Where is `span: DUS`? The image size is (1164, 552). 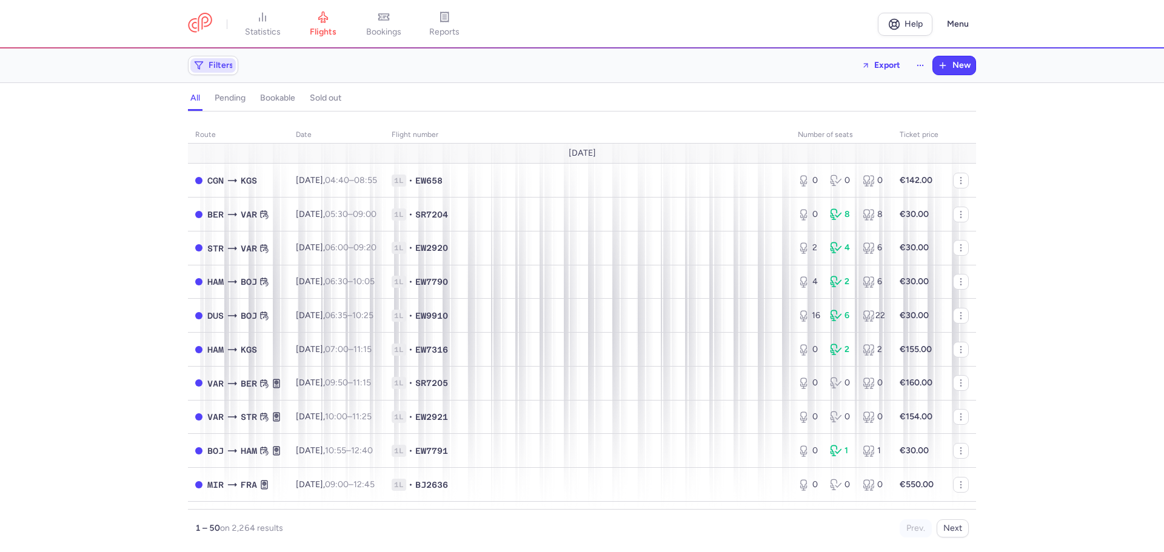 span: DUS is located at coordinates (215, 316).